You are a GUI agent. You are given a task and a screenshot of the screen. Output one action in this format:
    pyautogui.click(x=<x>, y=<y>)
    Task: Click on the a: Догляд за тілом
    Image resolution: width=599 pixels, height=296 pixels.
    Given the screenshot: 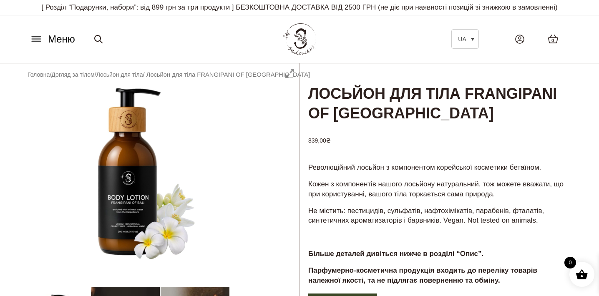 What is the action you would take?
    pyautogui.click(x=73, y=75)
    